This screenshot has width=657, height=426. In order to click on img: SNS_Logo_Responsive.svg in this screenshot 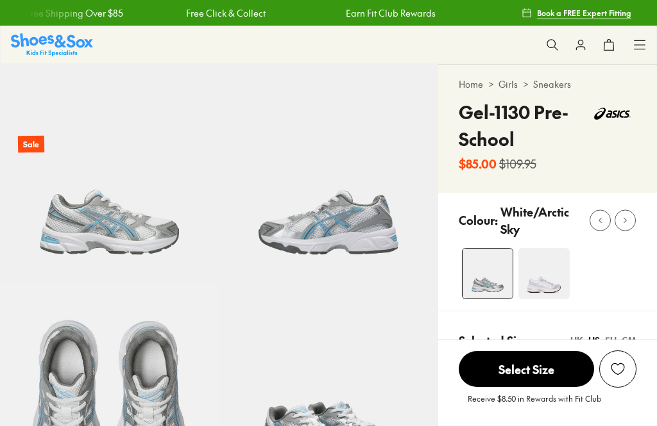, I will do `click(52, 44)`.